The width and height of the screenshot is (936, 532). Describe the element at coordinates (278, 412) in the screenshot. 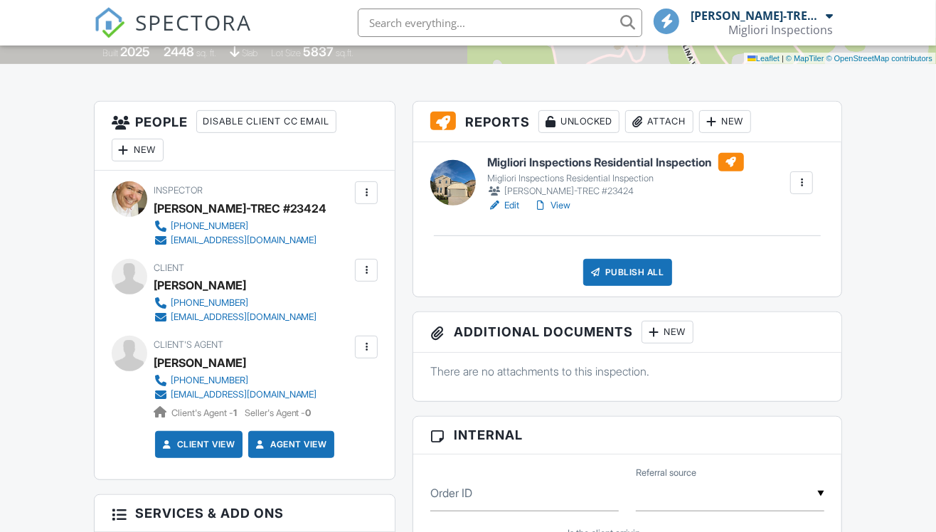

I see `span: Seller's Agent -` at that location.